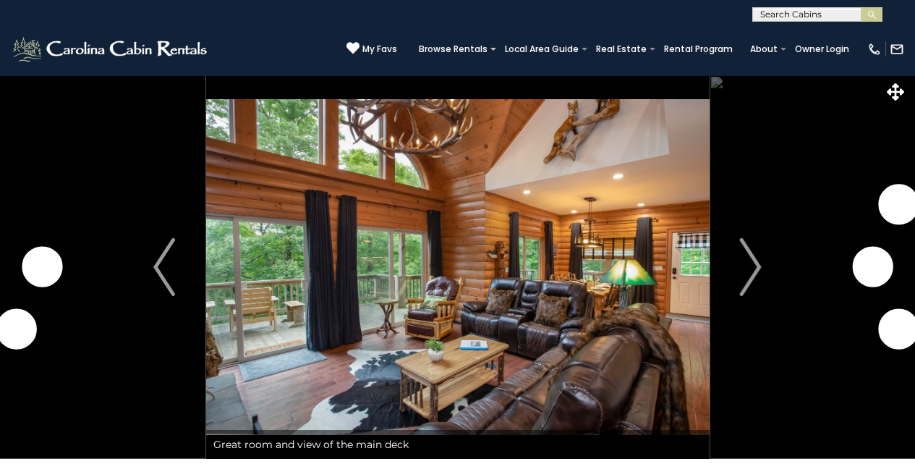  I want to click on button: Previous, so click(164, 267).